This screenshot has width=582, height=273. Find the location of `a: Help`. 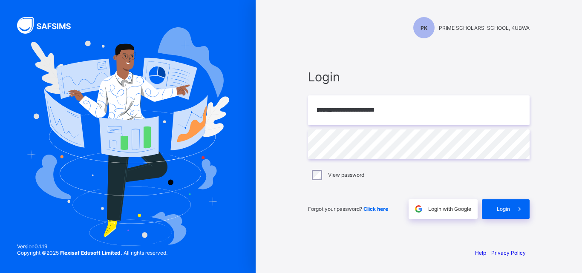

a: Help is located at coordinates (481, 253).